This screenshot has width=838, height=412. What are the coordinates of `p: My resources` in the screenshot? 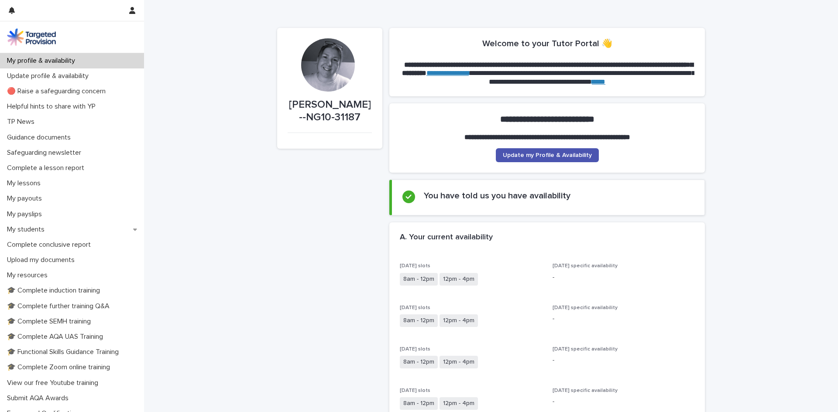 It's located at (29, 275).